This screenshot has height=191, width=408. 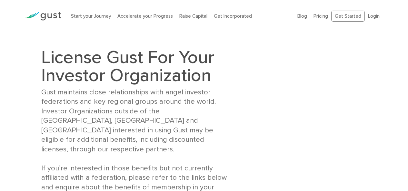 What do you see at coordinates (193, 16) in the screenshot?
I see `a: Raise Capital` at bounding box center [193, 16].